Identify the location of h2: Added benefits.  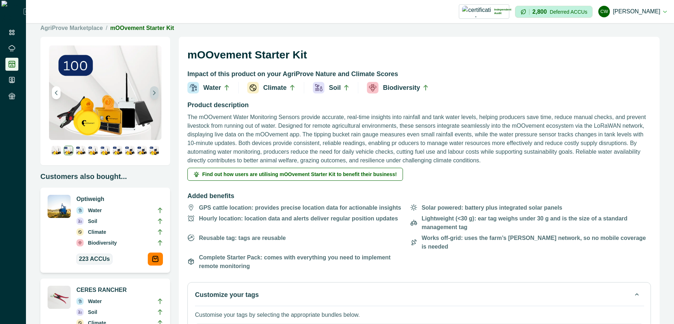
(419, 193).